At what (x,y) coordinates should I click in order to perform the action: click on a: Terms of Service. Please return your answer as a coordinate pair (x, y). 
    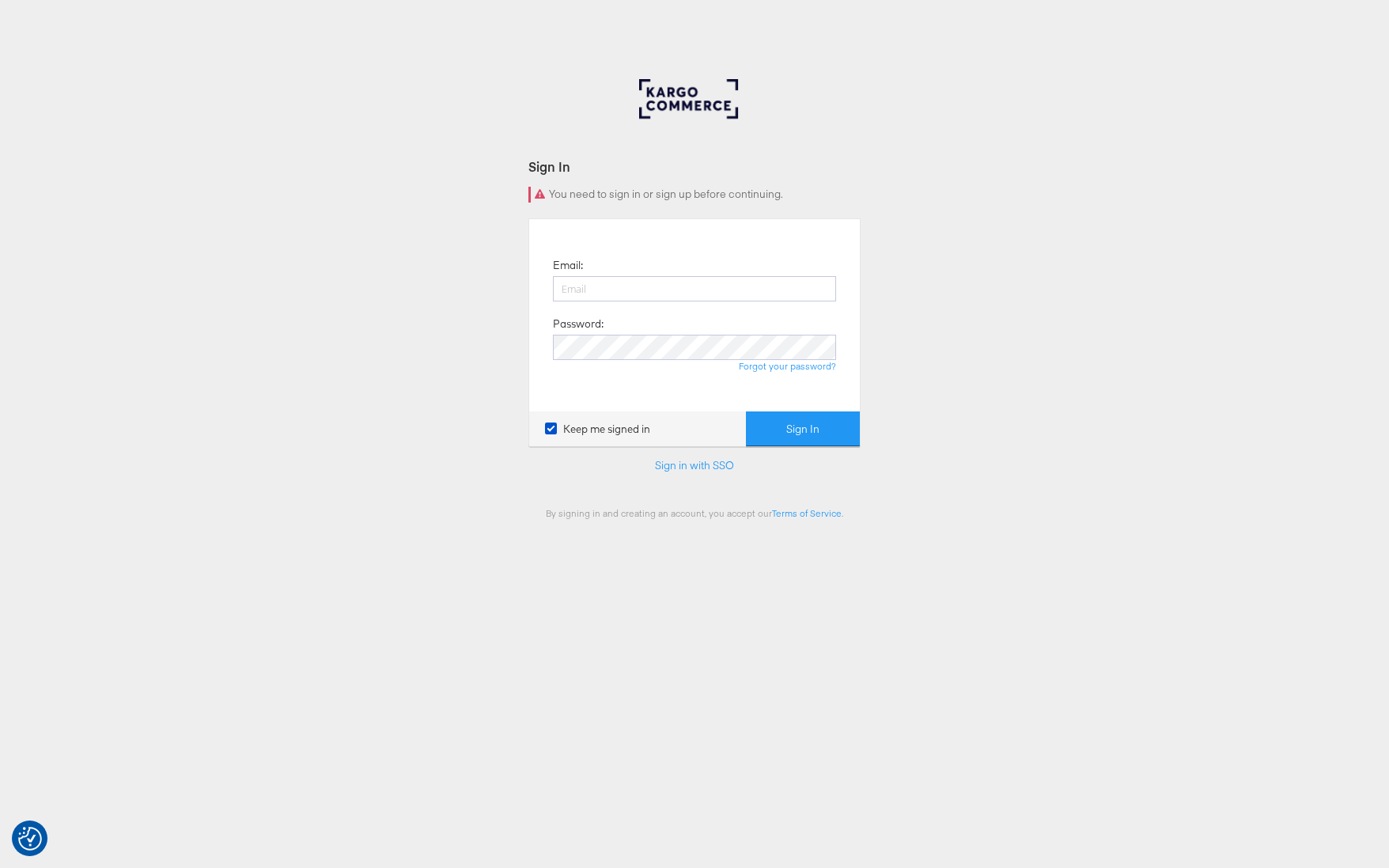
    Looking at the image, I should click on (806, 512).